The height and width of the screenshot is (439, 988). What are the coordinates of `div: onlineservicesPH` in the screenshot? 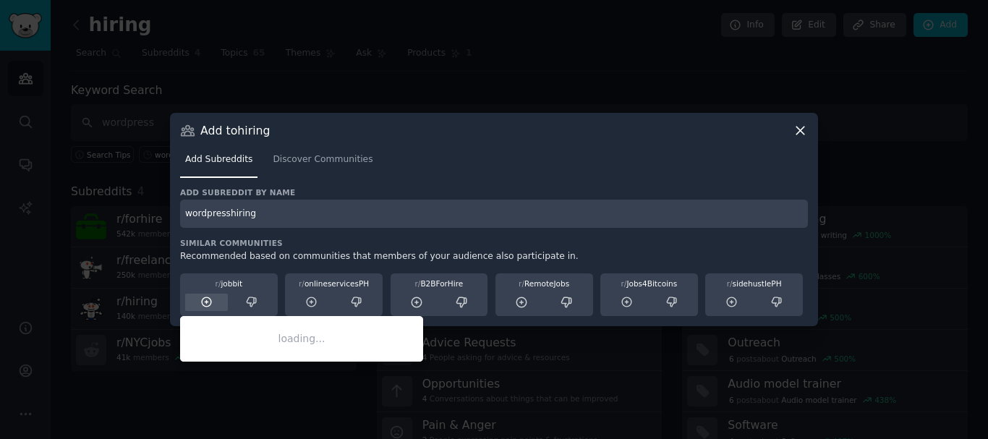 It's located at (334, 284).